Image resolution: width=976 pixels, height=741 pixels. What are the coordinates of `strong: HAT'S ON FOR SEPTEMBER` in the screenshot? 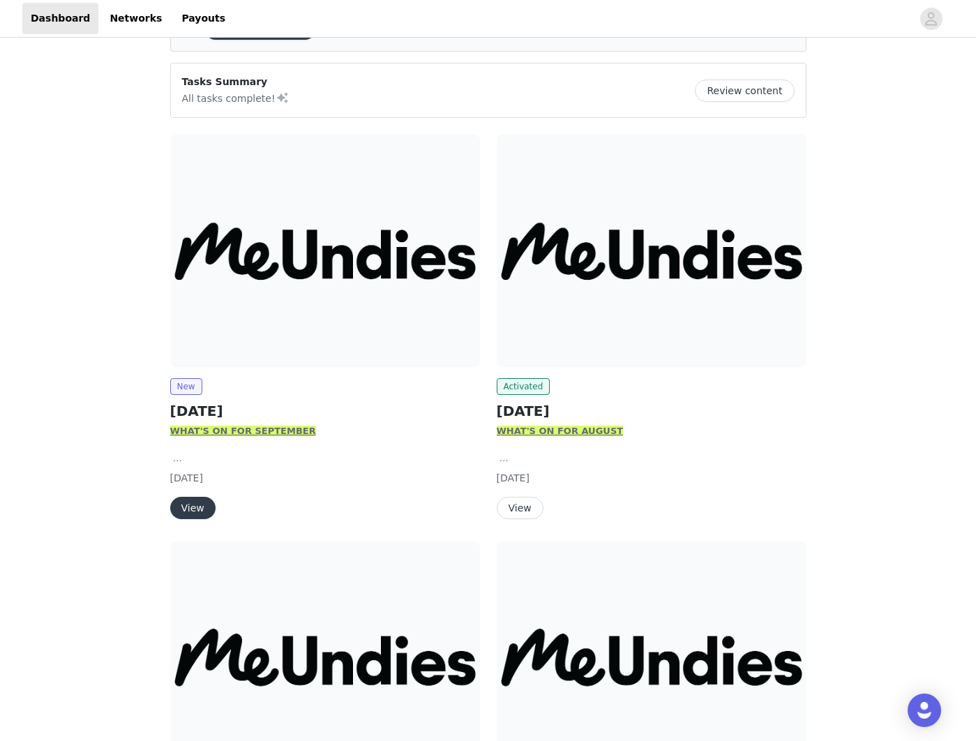 It's located at (248, 430).